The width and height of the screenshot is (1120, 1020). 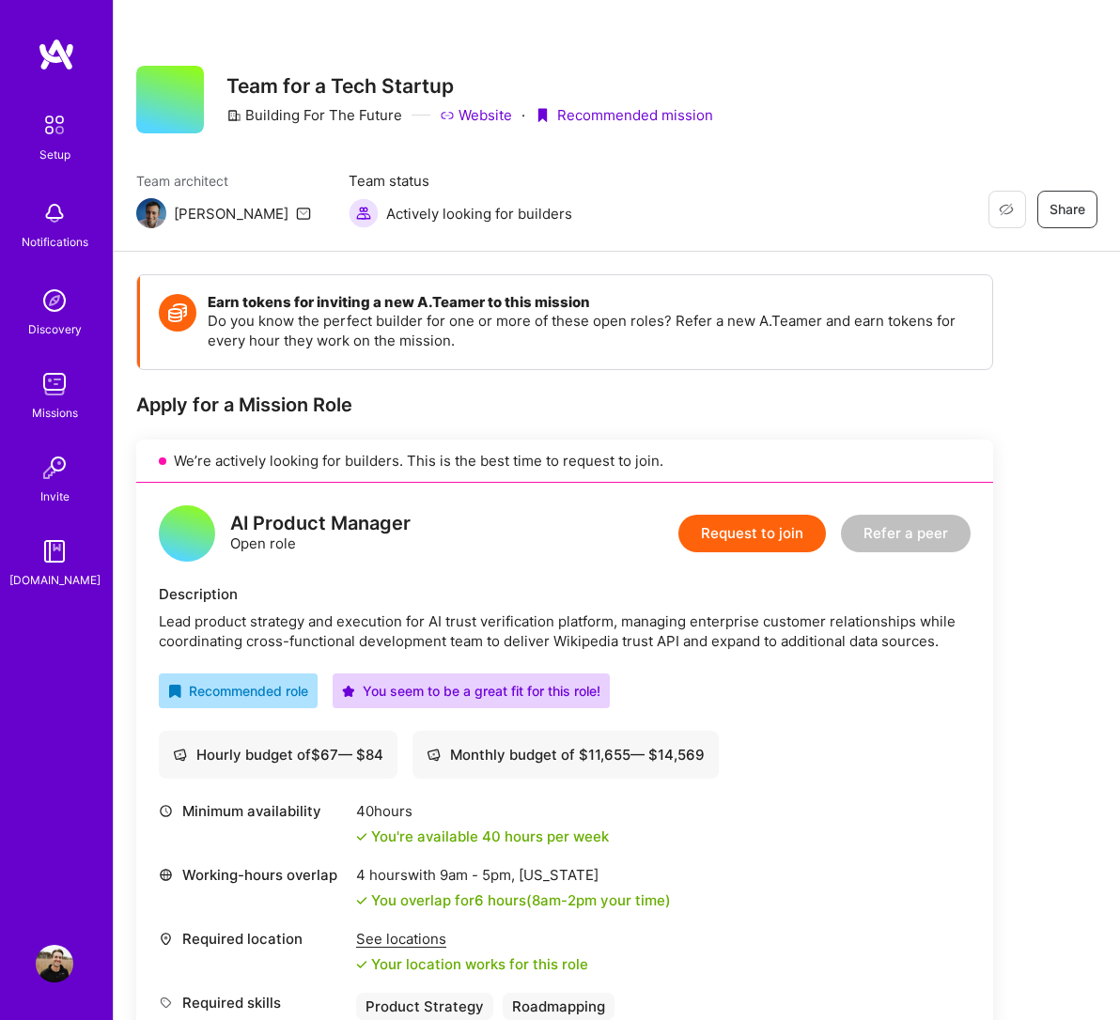 What do you see at coordinates (472, 939) in the screenshot?
I see `div: See locations` at bounding box center [472, 939].